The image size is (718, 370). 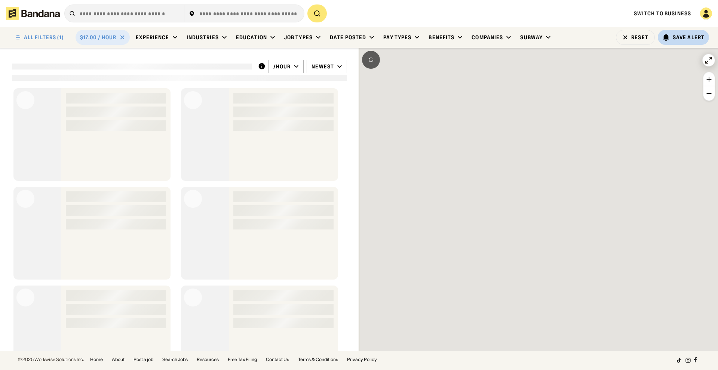 I want to click on a: Post a job, so click(x=143, y=360).